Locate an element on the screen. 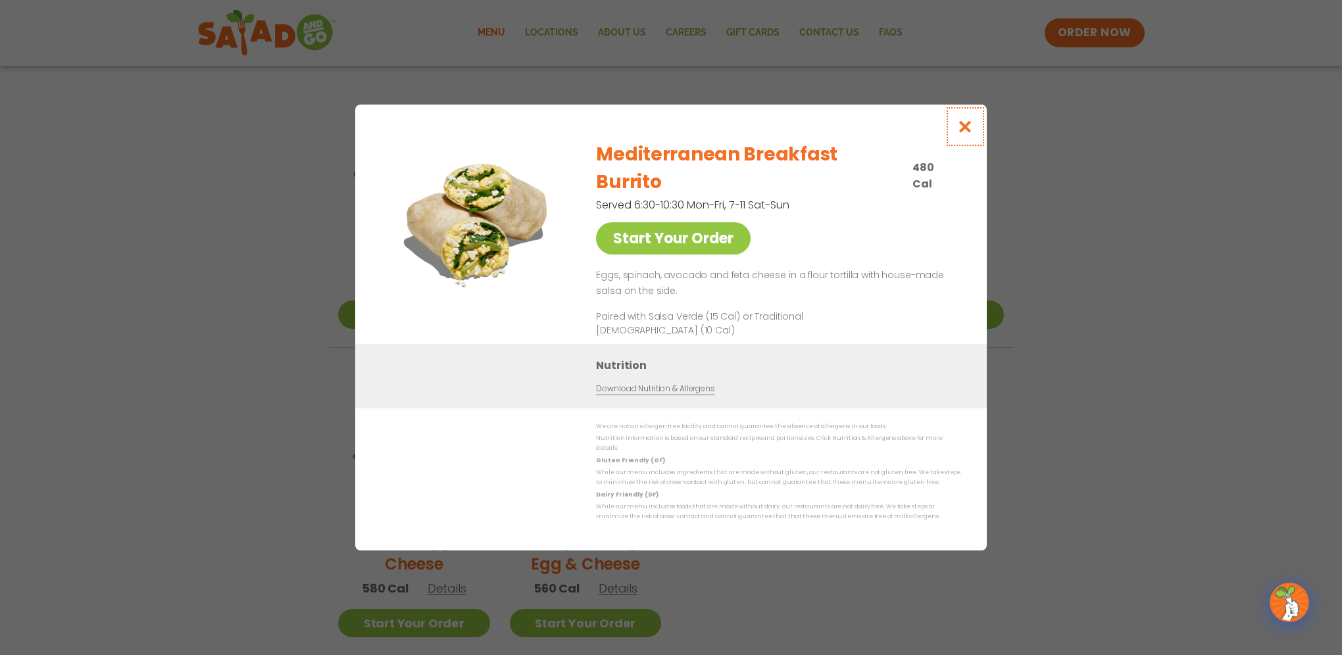 Image resolution: width=1342 pixels, height=655 pixels. strong: Dairy Friendly (DF) is located at coordinates (627, 495).